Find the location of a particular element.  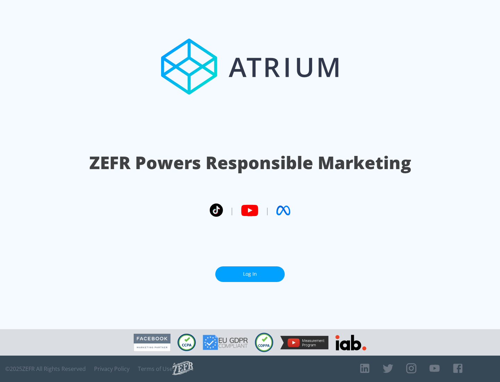

img: CCPA Compliant is located at coordinates (186, 342).